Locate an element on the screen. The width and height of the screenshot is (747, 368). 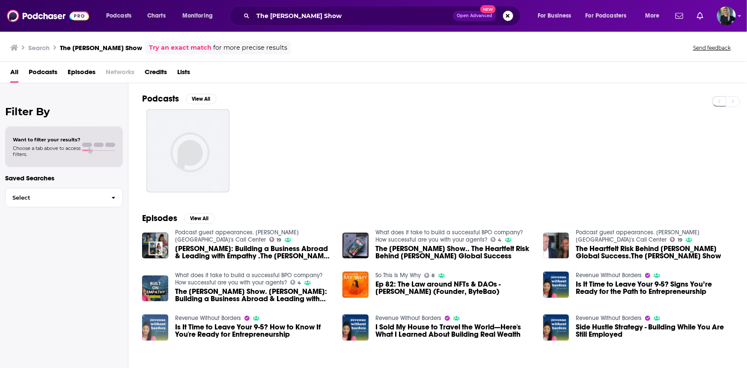
span: Want to filter your results? is located at coordinates (47, 140).